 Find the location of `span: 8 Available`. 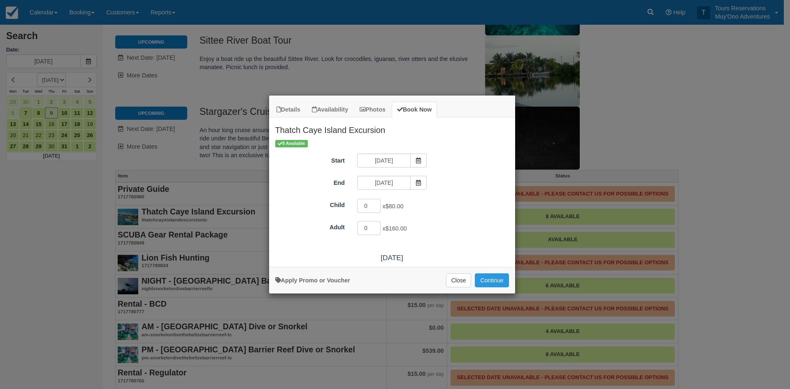

span: 8 Available is located at coordinates (291, 143).